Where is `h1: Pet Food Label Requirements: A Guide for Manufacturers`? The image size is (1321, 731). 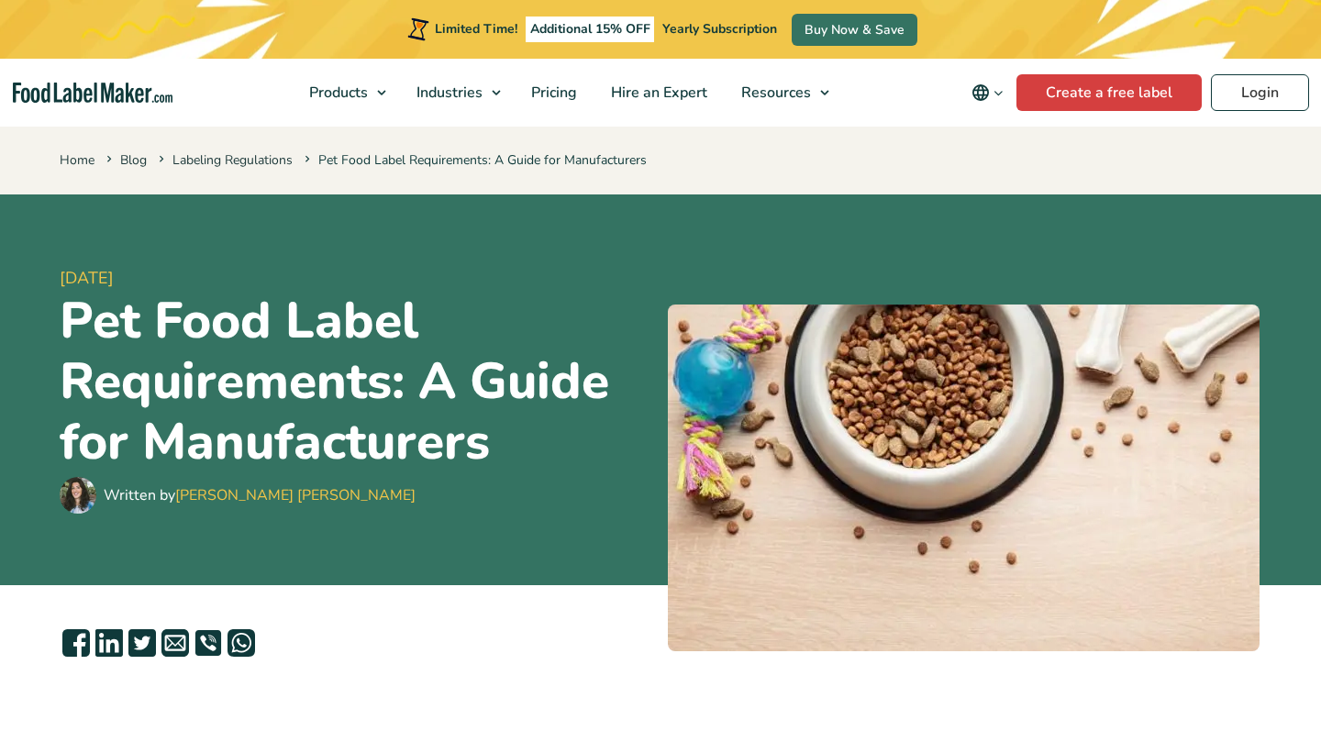 h1: Pet Food Label Requirements: A Guide for Manufacturers is located at coordinates (356, 382).